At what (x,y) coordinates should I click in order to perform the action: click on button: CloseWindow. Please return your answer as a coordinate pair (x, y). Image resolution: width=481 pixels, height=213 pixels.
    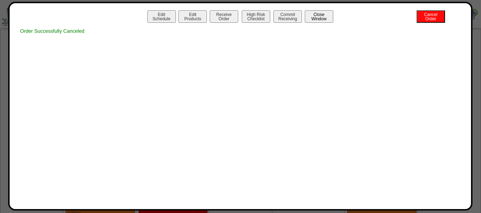
    Looking at the image, I should click on (319, 16).